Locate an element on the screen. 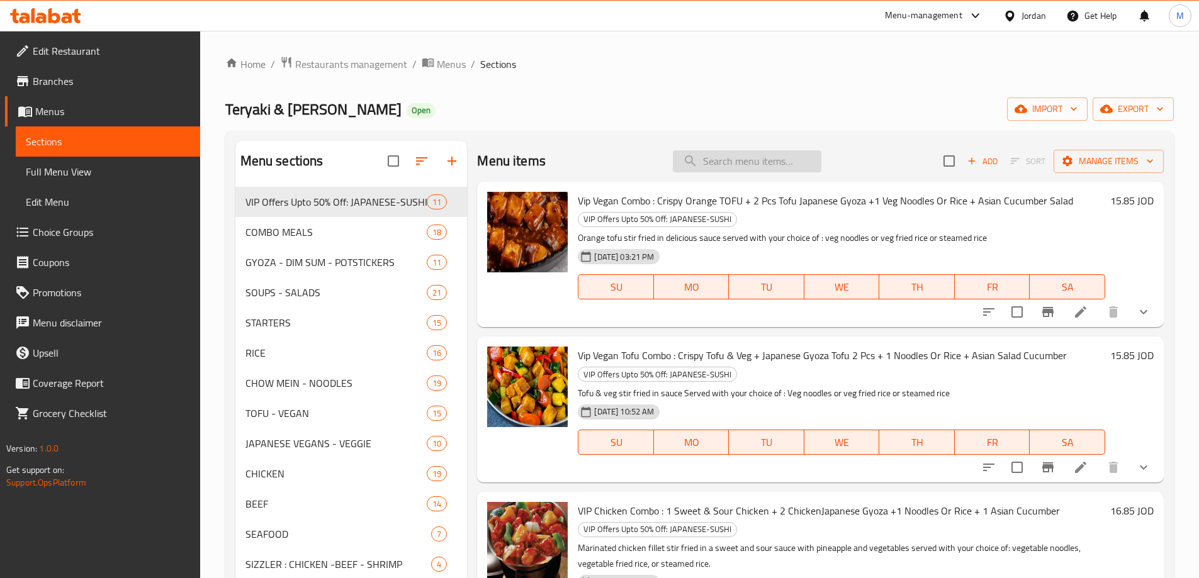 This screenshot has height=578, width=1199. div: GYOZA - DIM SUM - POTSTICKERS11 is located at coordinates (351, 262).